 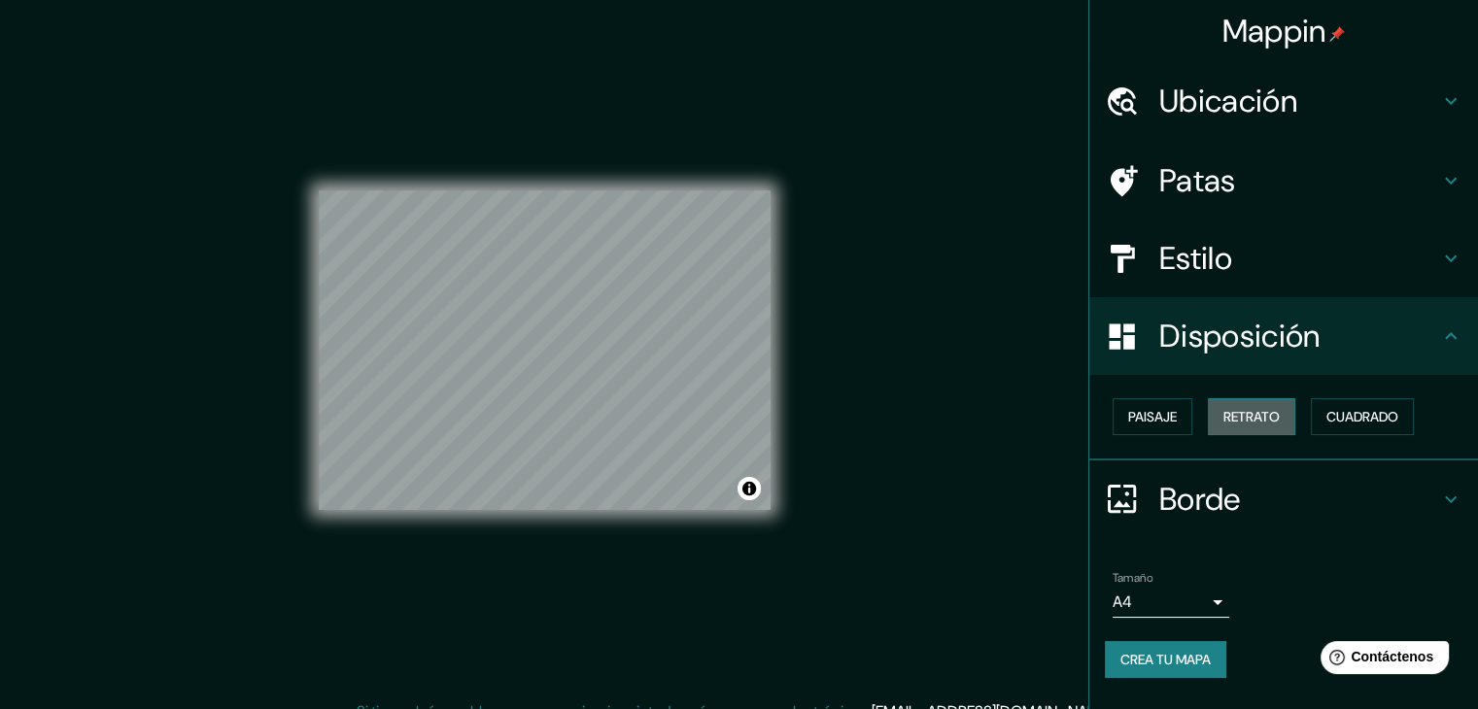 What do you see at coordinates (1251, 417) in the screenshot?
I see `font: Retrato` at bounding box center [1251, 417].